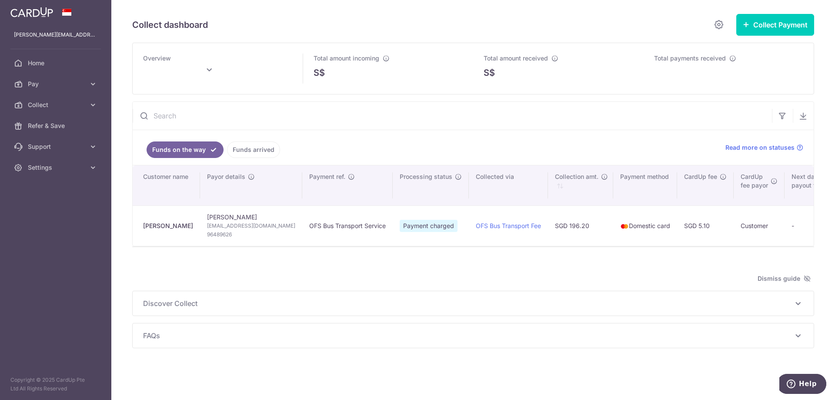 Image resolution: width=835 pixels, height=400 pixels. What do you see at coordinates (775, 25) in the screenshot?
I see `button: Collect Payment` at bounding box center [775, 25].